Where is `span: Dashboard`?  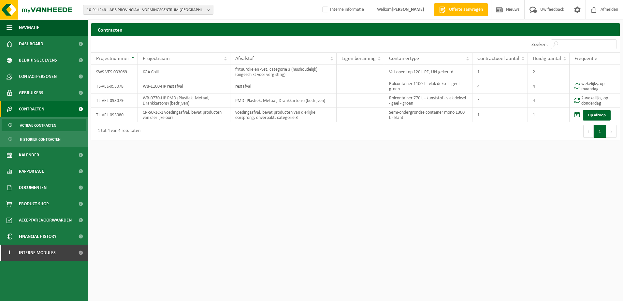
span: Dashboard is located at coordinates (31, 44).